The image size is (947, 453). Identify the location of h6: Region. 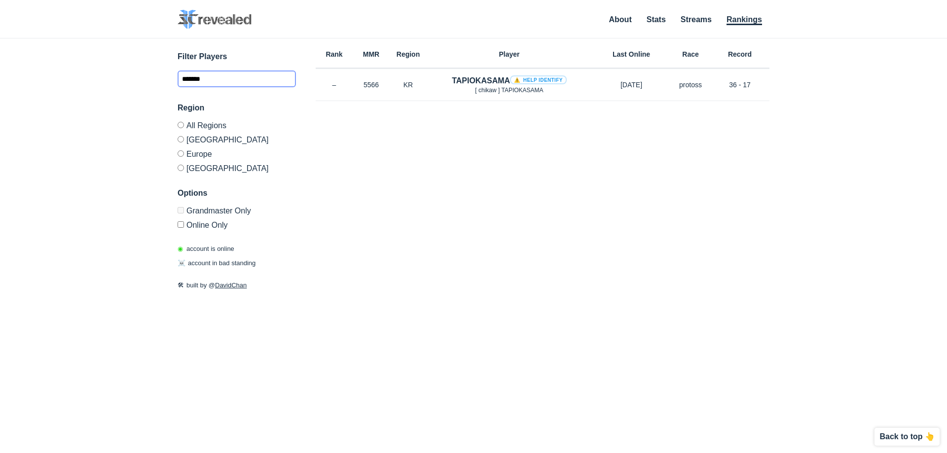
(408, 54).